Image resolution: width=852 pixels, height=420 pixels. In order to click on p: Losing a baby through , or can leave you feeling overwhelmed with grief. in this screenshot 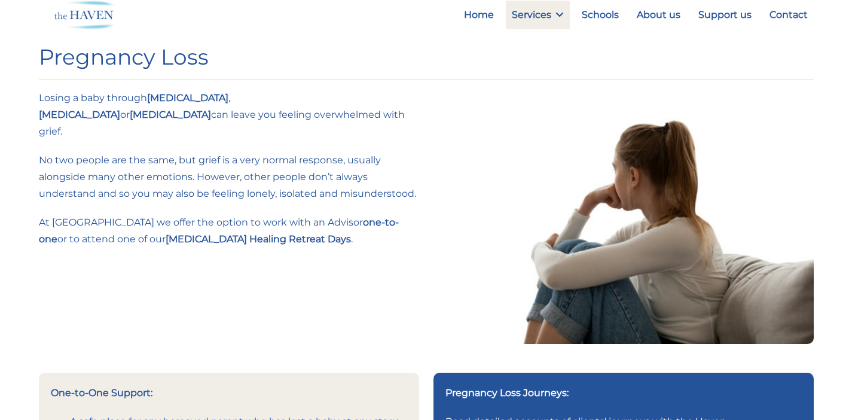, I will do `click(229, 115)`.